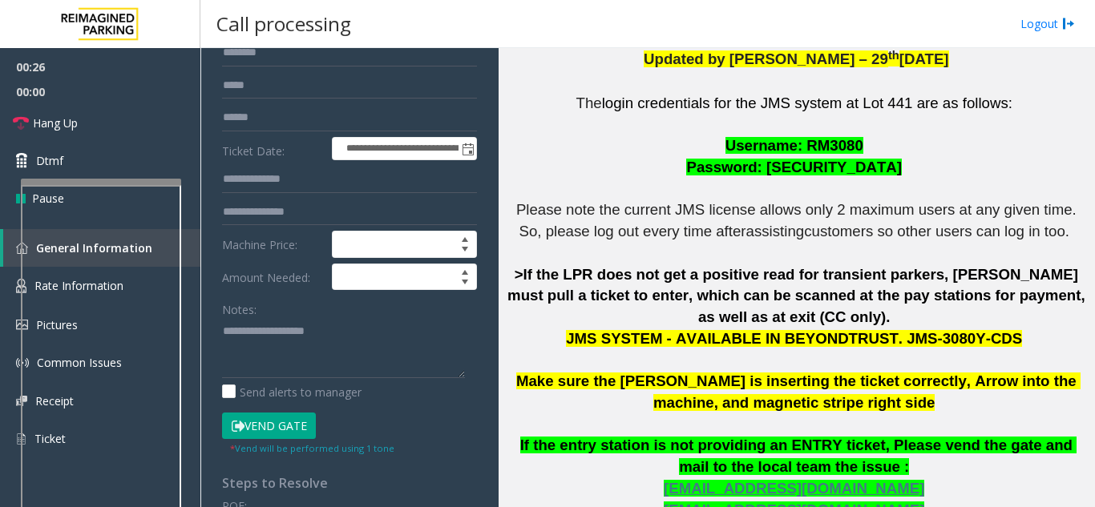 The width and height of the screenshot is (1095, 507). I want to click on label: Machine Price:, so click(273, 245).